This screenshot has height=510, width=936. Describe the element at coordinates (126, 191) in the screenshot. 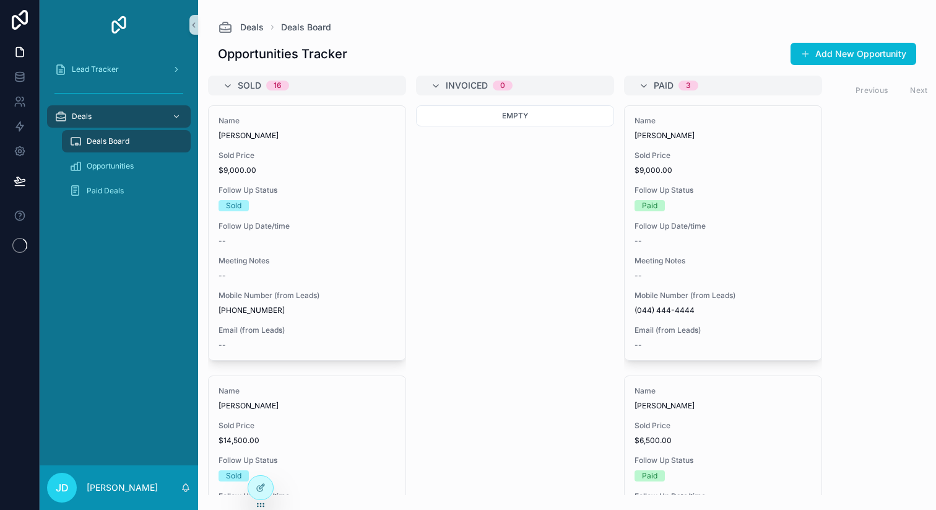

I see `a: Paid Deals` at that location.